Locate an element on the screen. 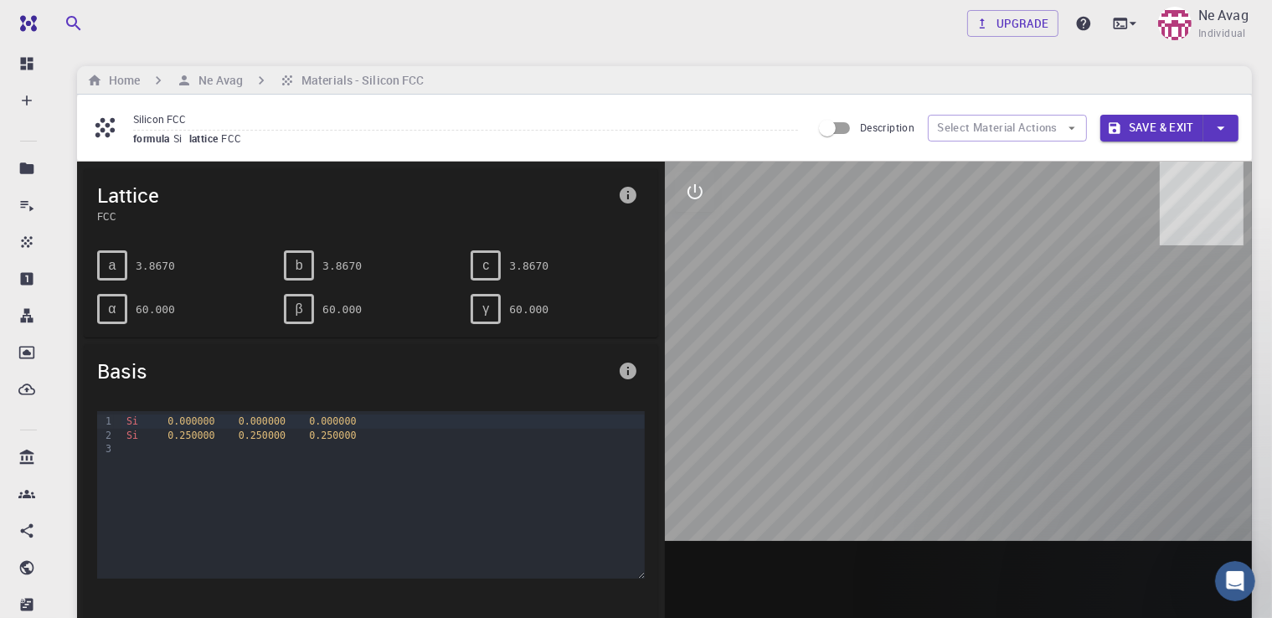 This screenshot has height=618, width=1272. span: Support is located at coordinates (64, 19).